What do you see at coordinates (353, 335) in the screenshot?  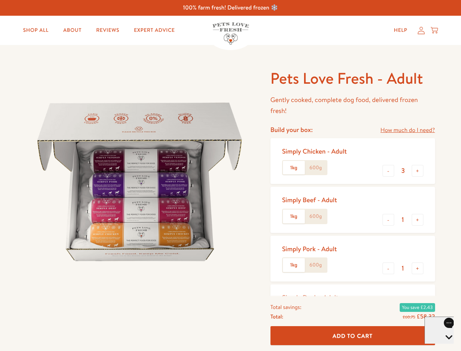 I see `button: Add To Cart` at bounding box center [353, 335].